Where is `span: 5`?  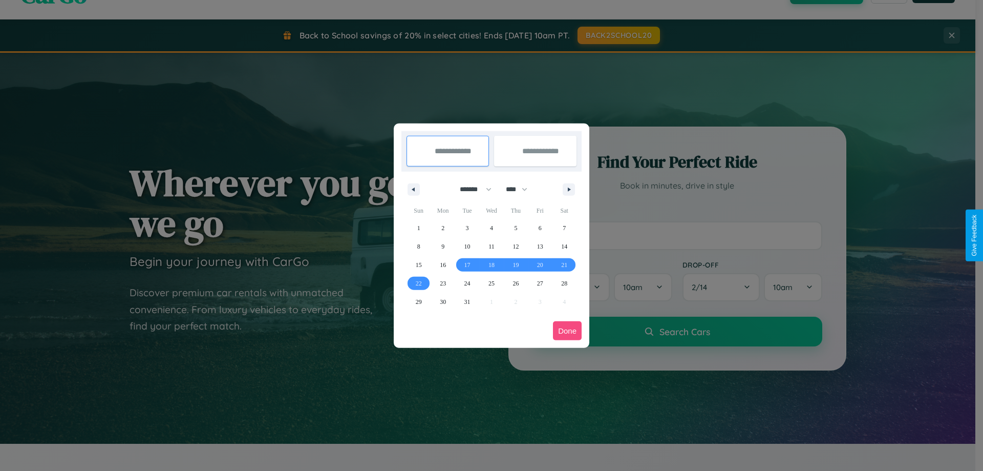
span: 5 is located at coordinates (516, 228).